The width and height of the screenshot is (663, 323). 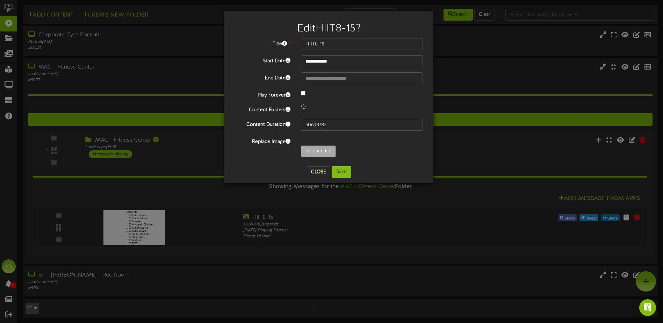 I want to click on button: Save, so click(x=342, y=172).